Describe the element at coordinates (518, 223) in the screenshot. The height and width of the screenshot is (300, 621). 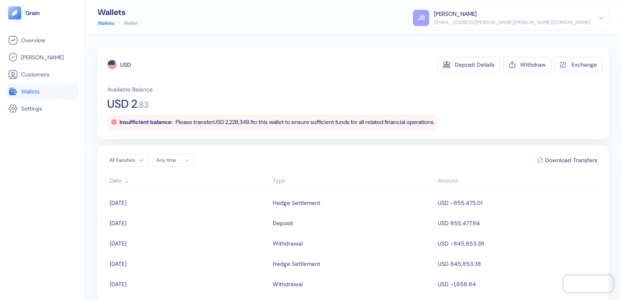
I see `td: USD 855,477.84` at that location.